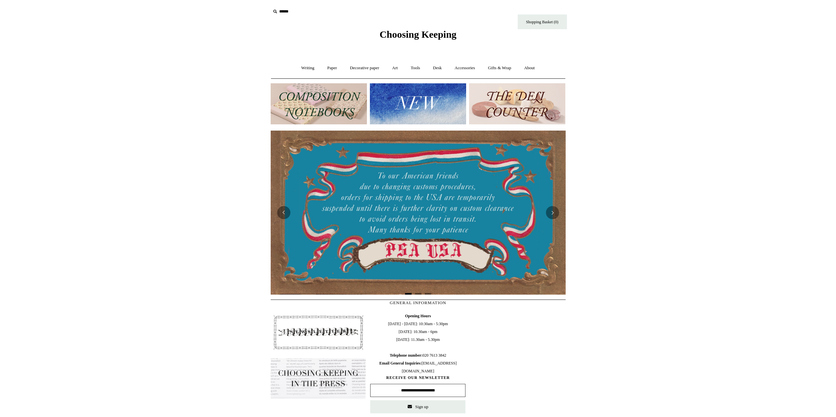 This screenshot has height=417, width=836. What do you see at coordinates (332, 68) in the screenshot?
I see `a: Paper` at bounding box center [332, 68].